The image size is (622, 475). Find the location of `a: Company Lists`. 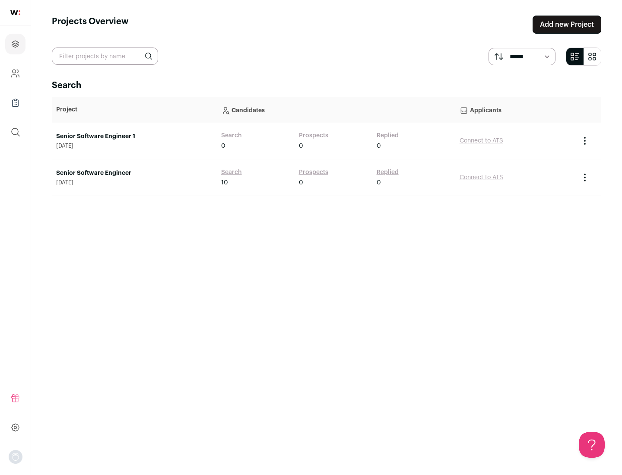

a: Company Lists is located at coordinates (15, 103).